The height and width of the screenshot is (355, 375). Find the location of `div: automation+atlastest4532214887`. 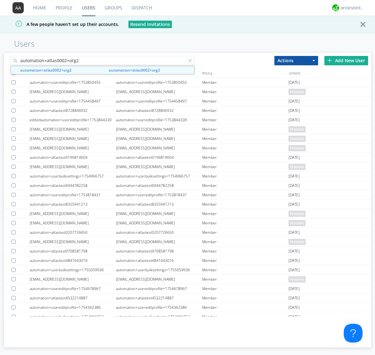

div: automation+atlastest4532214887 is located at coordinates (73, 298).